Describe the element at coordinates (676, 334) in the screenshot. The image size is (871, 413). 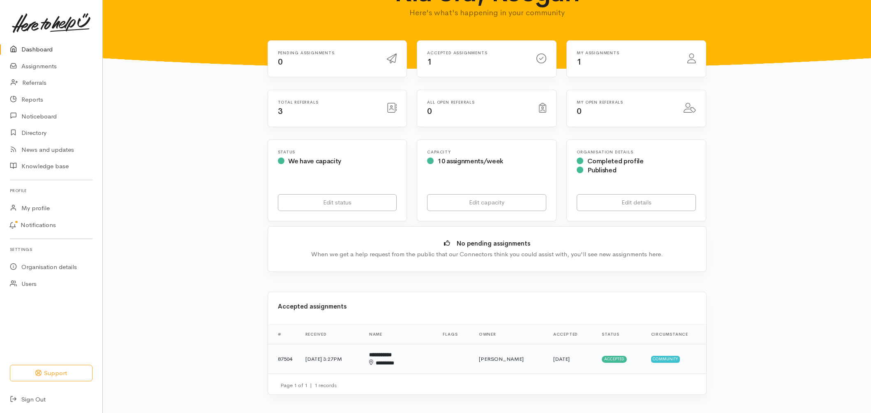
I see `th: Circumstance` at that location.